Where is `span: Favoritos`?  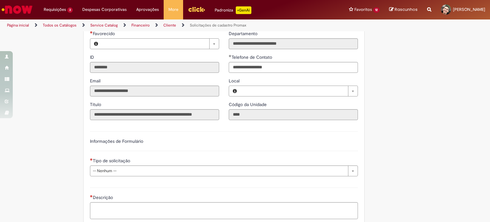
span: Favoritos is located at coordinates (363, 10).